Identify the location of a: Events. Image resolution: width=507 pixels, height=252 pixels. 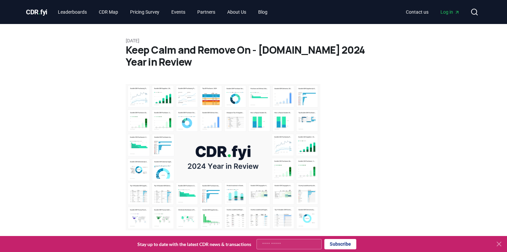
(178, 12).